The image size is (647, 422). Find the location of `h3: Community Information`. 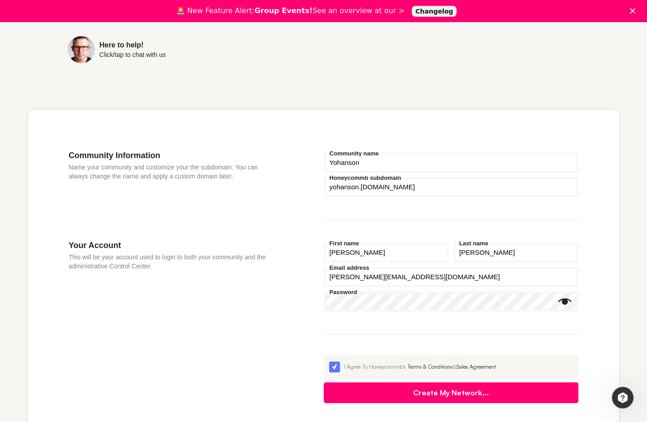

h3: Community Information is located at coordinates (169, 155).